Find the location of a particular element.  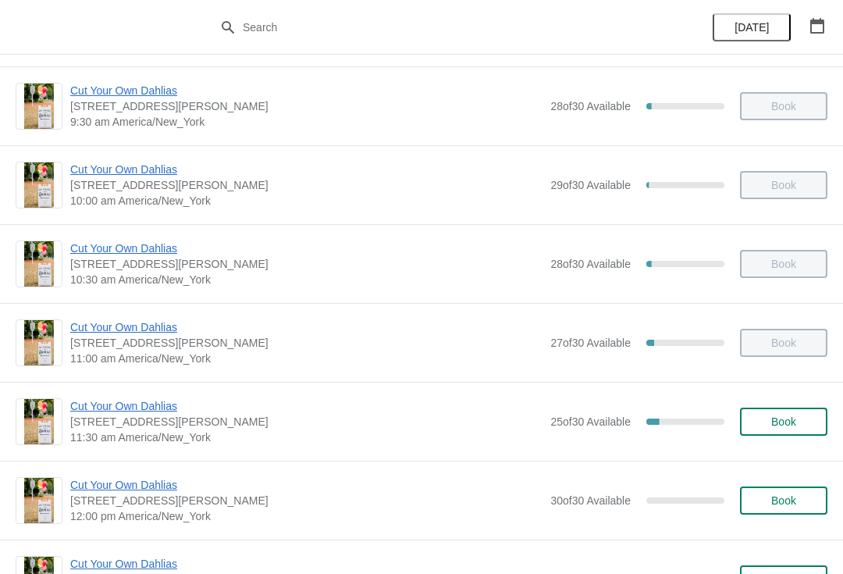

span: 10:30 am America/New_York is located at coordinates (306, 280).